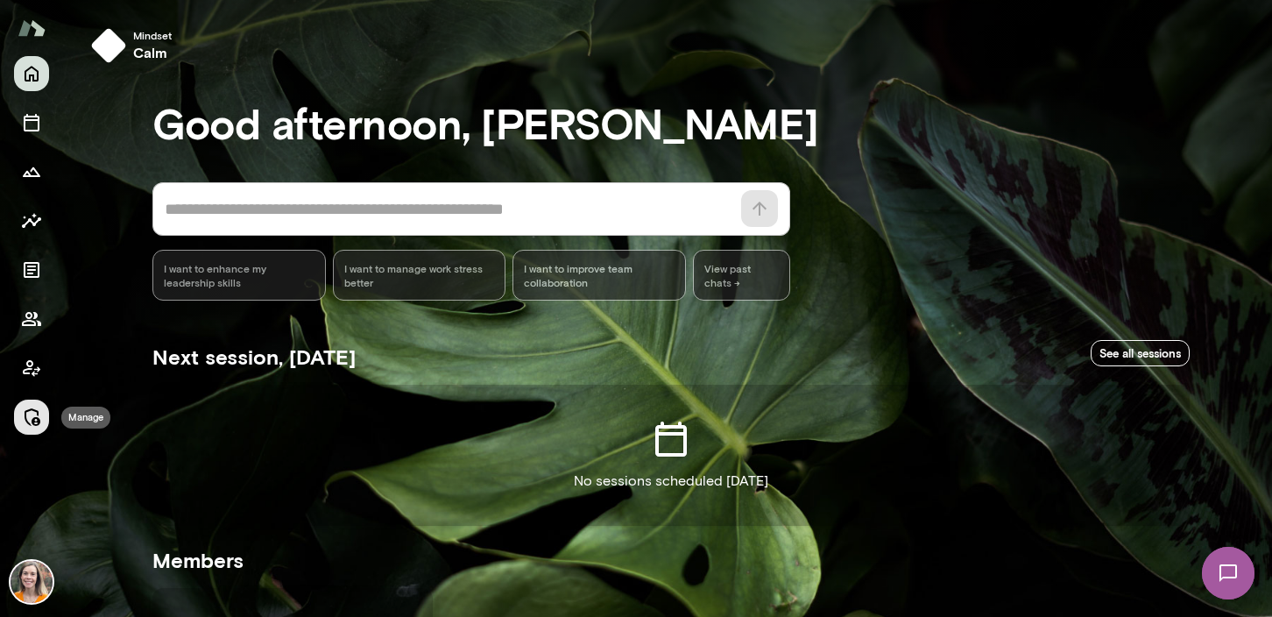 The height and width of the screenshot is (617, 1272). Describe the element at coordinates (1139, 353) in the screenshot. I see `a: See all sessions` at that location.